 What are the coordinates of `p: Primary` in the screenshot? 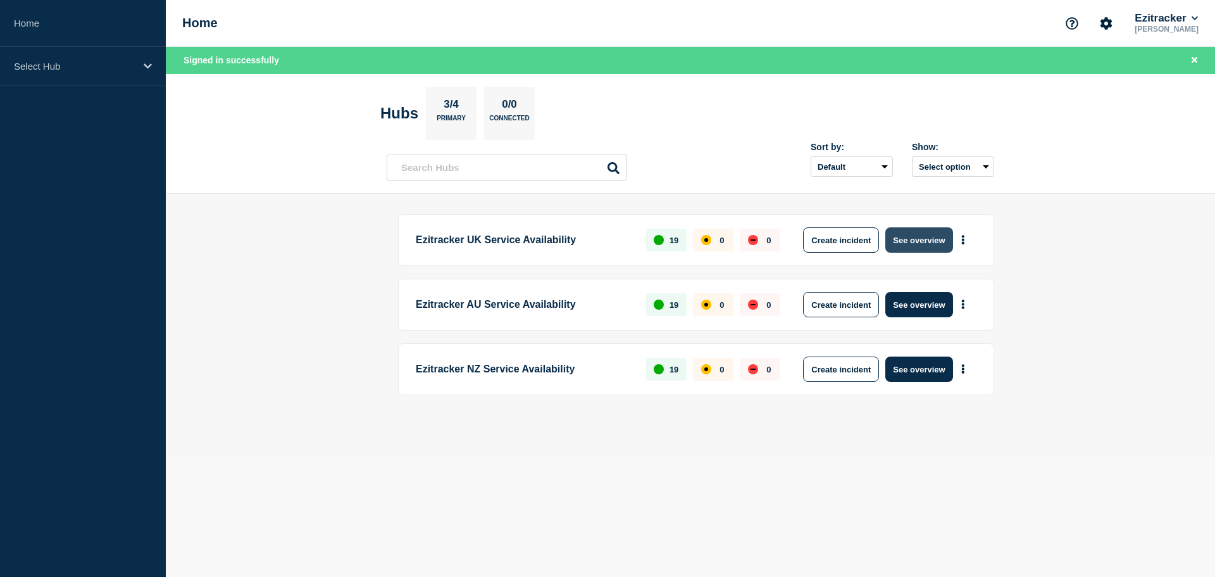 It's located at (451, 121).